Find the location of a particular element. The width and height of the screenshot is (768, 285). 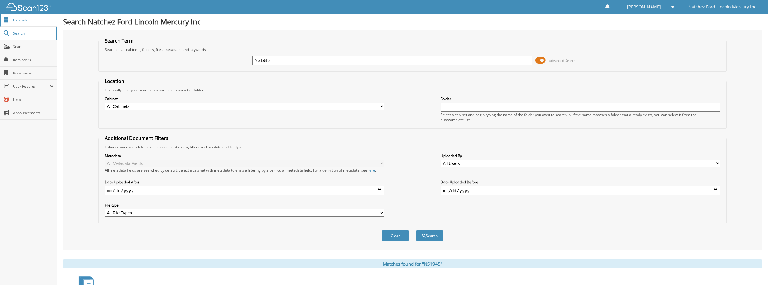

div: Optionally limit your search to a particular cabinet or folder is located at coordinates (413, 90).